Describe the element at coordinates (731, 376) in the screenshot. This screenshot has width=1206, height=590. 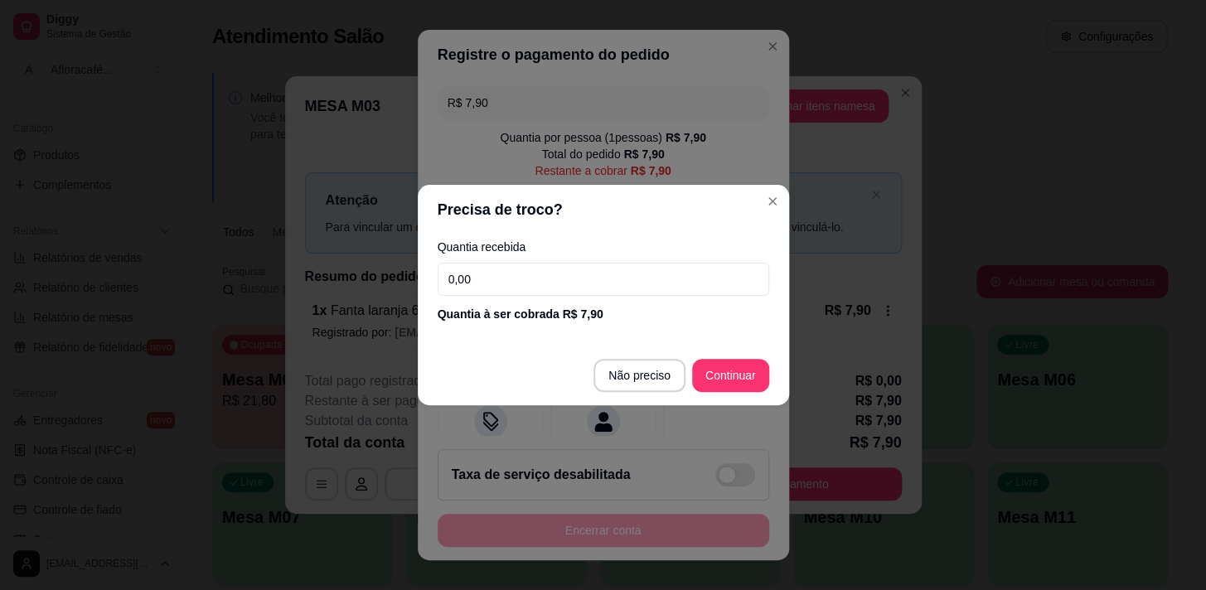
I see `button: Continuar` at that location.